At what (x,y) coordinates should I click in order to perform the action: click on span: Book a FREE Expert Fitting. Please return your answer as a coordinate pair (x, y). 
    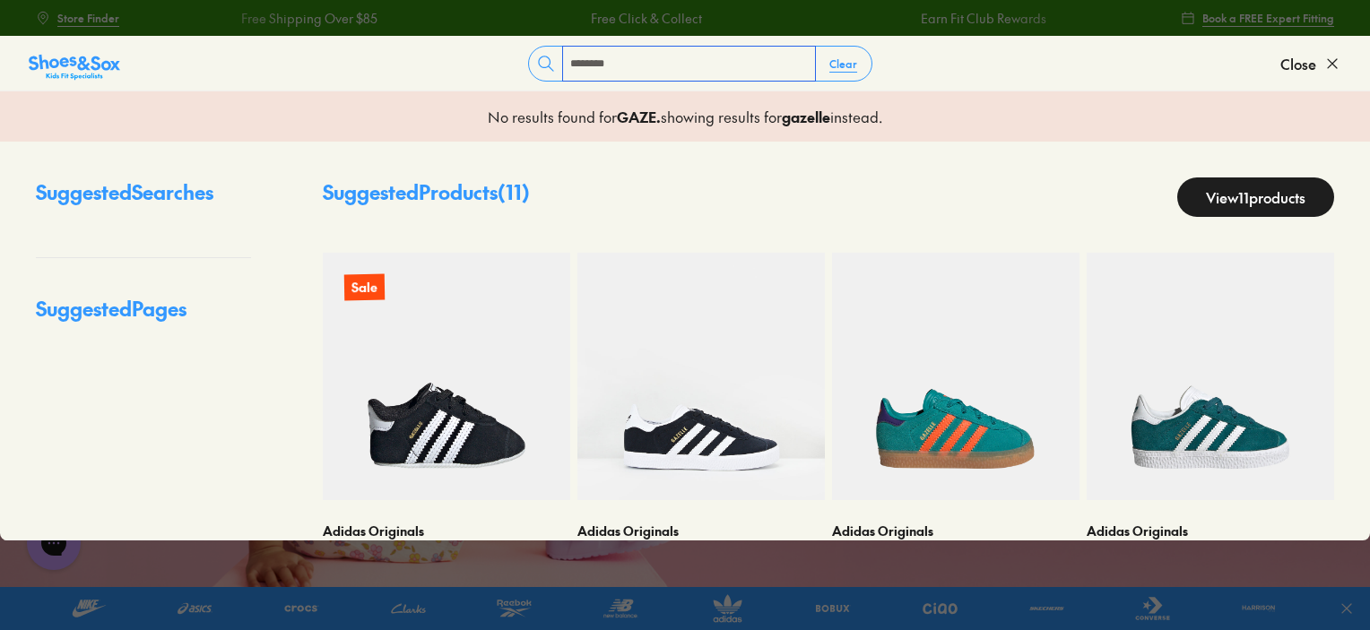
    Looking at the image, I should click on (1267, 18).